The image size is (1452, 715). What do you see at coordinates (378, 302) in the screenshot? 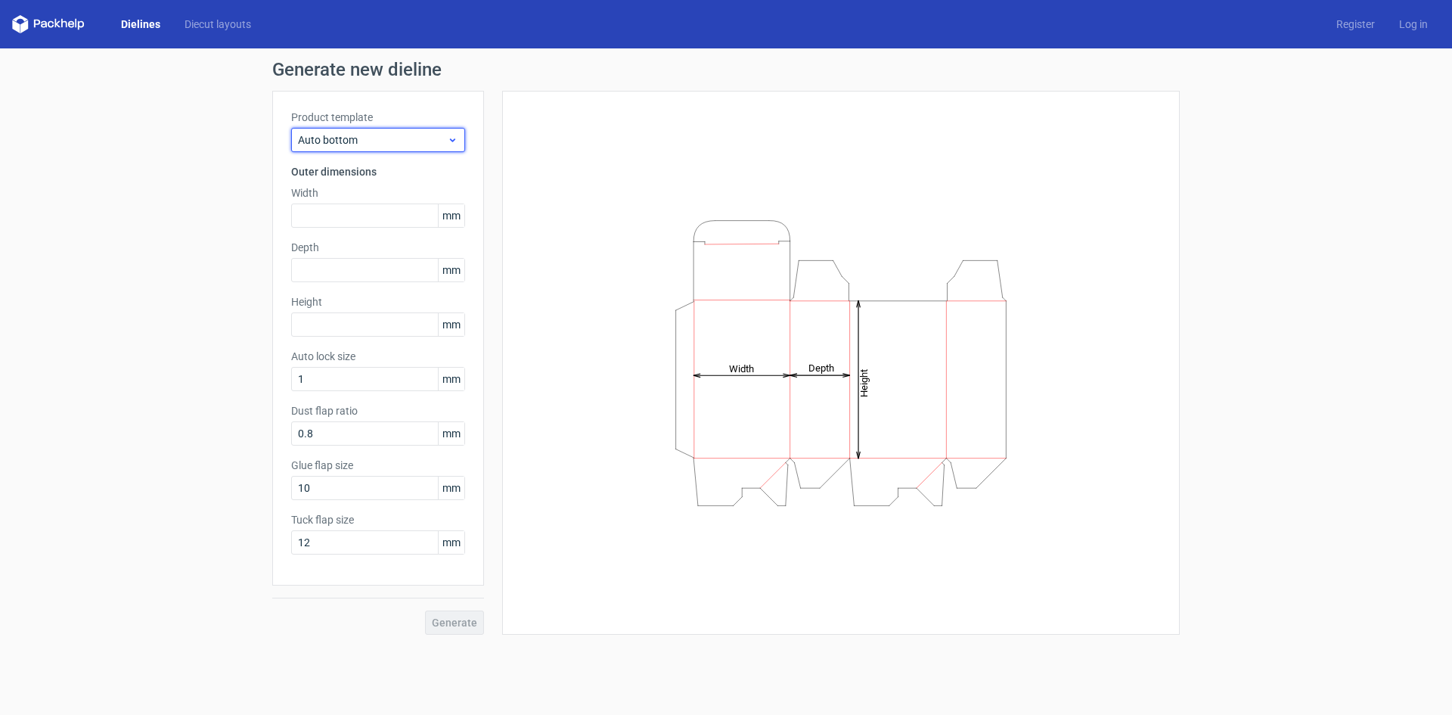
I see `label: Height` at bounding box center [378, 302].